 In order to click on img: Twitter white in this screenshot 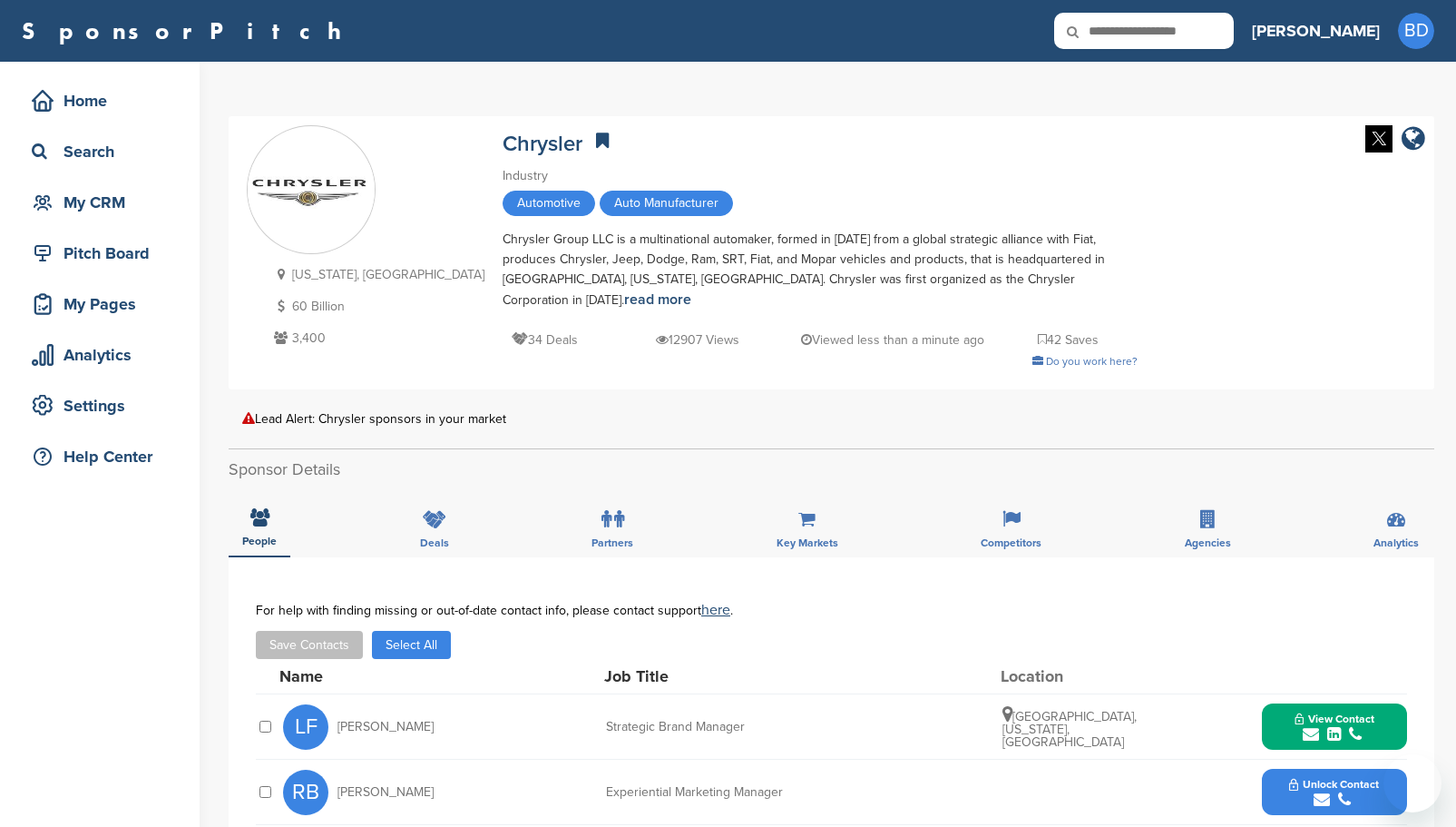, I will do `click(1379, 139)`.